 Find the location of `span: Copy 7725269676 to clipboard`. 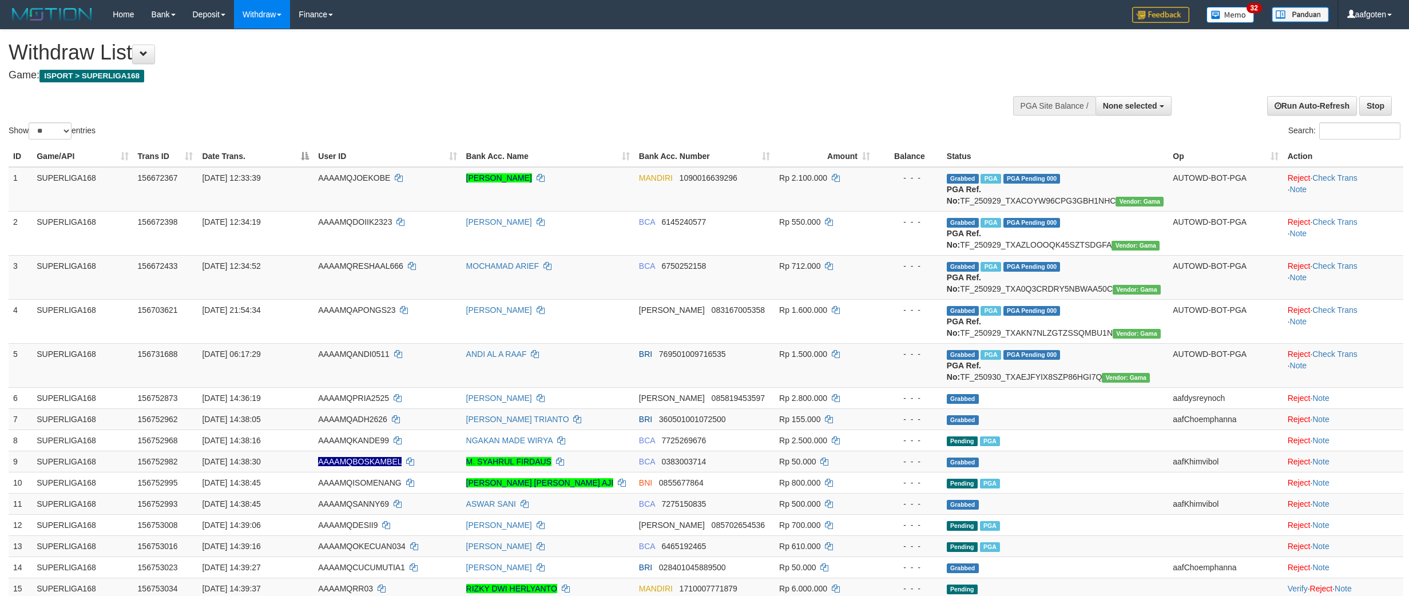

span: Copy 7725269676 to clipboard is located at coordinates (683, 440).